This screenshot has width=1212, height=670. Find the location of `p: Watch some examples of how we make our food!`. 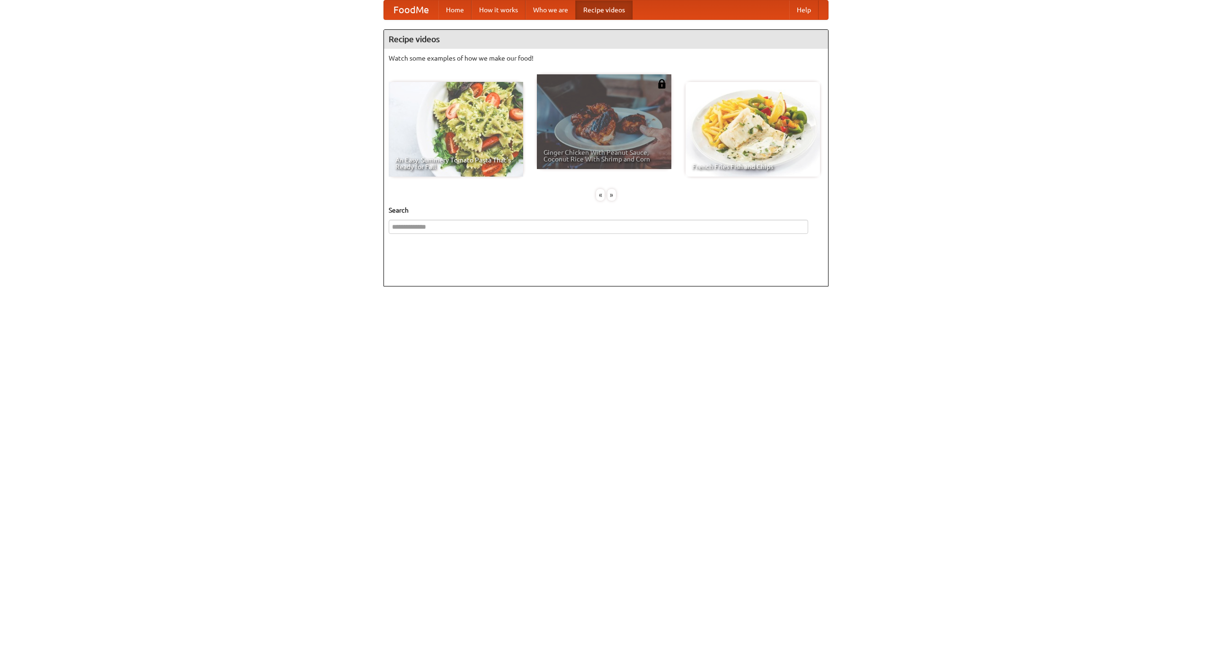

p: Watch some examples of how we make our food! is located at coordinates (606, 58).